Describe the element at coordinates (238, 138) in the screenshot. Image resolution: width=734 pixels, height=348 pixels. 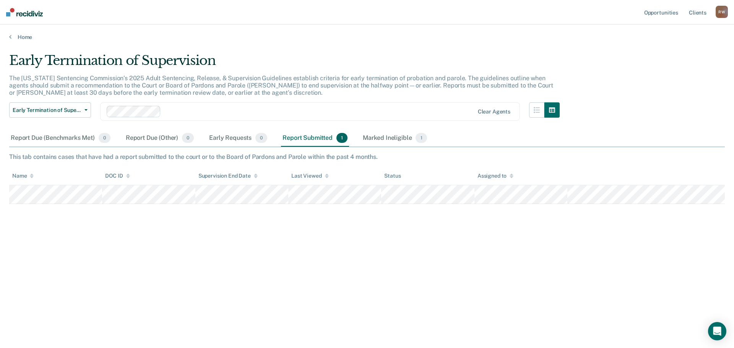
I see `div: Early Requests0` at that location.